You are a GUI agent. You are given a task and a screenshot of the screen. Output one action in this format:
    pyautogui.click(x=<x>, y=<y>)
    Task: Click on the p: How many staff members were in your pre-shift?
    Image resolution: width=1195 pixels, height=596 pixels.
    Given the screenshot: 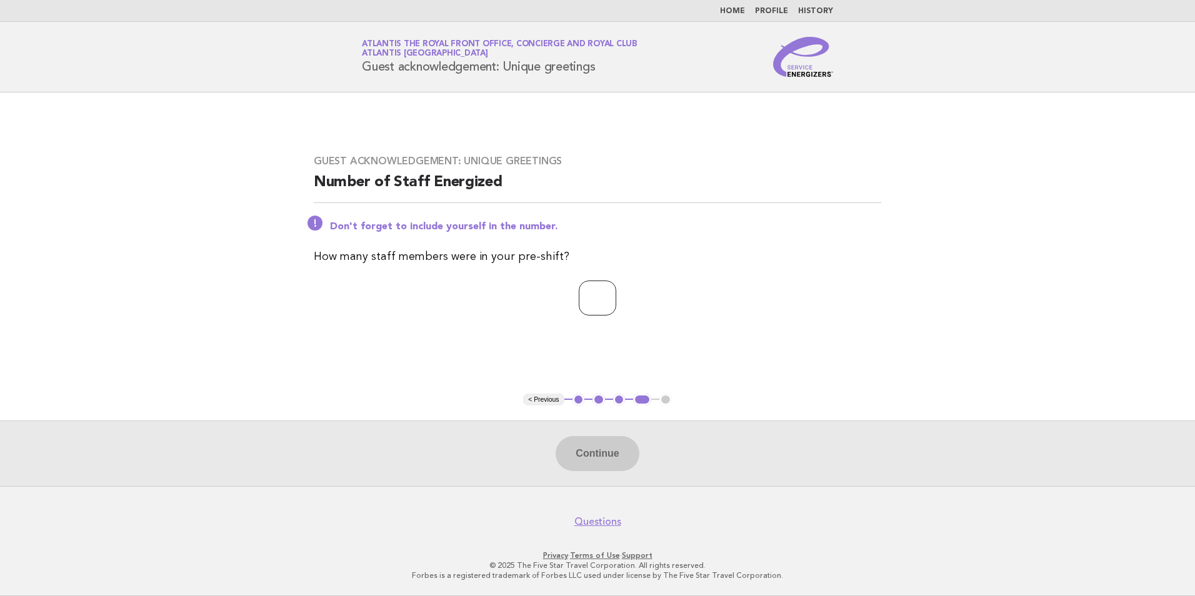 What is the action you would take?
    pyautogui.click(x=597, y=257)
    